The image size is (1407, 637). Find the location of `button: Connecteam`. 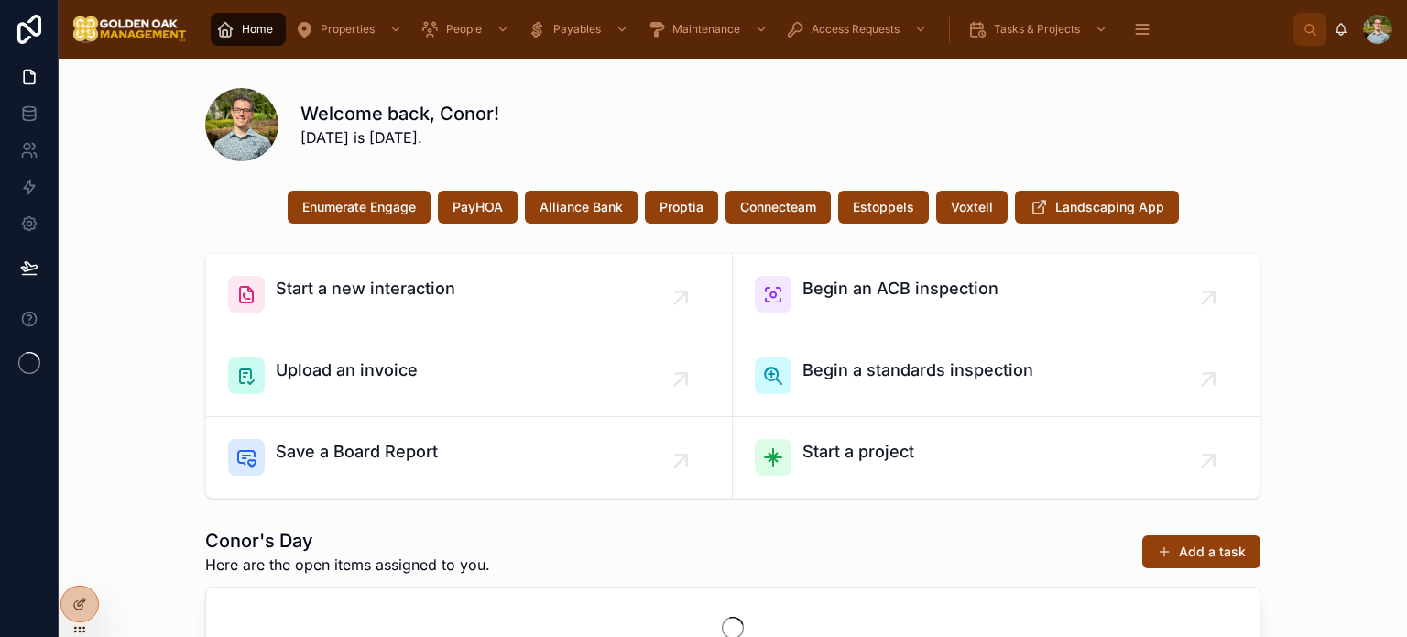

button: Connecteam is located at coordinates (778, 207).